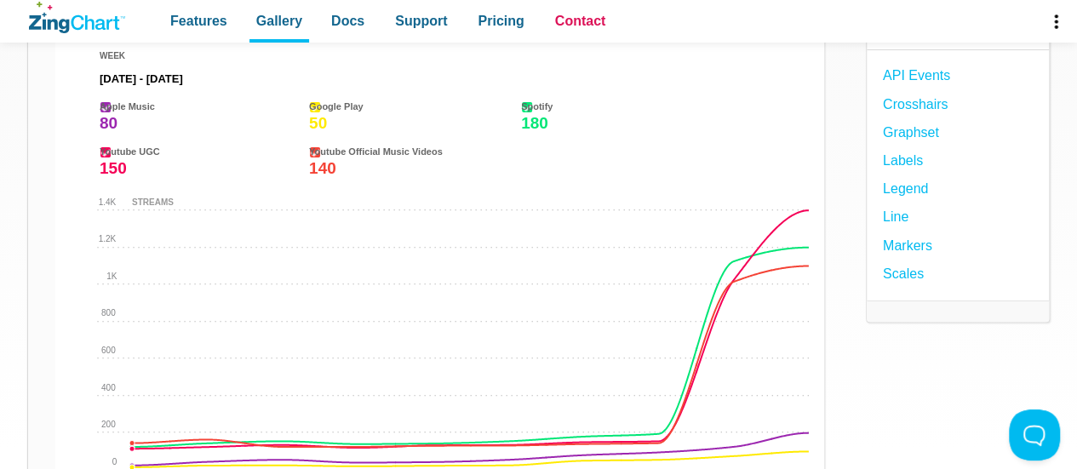 This screenshot has width=1077, height=469. What do you see at coordinates (279, 20) in the screenshot?
I see `span: Gallery` at bounding box center [279, 20].